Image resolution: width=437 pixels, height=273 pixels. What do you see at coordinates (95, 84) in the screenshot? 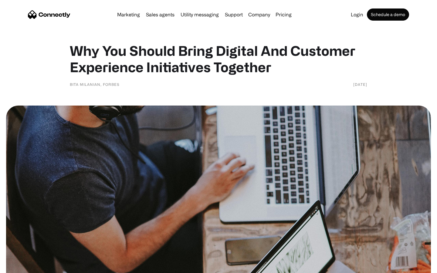
I see `div: Bita Milanian, Forbes` at bounding box center [95, 84].